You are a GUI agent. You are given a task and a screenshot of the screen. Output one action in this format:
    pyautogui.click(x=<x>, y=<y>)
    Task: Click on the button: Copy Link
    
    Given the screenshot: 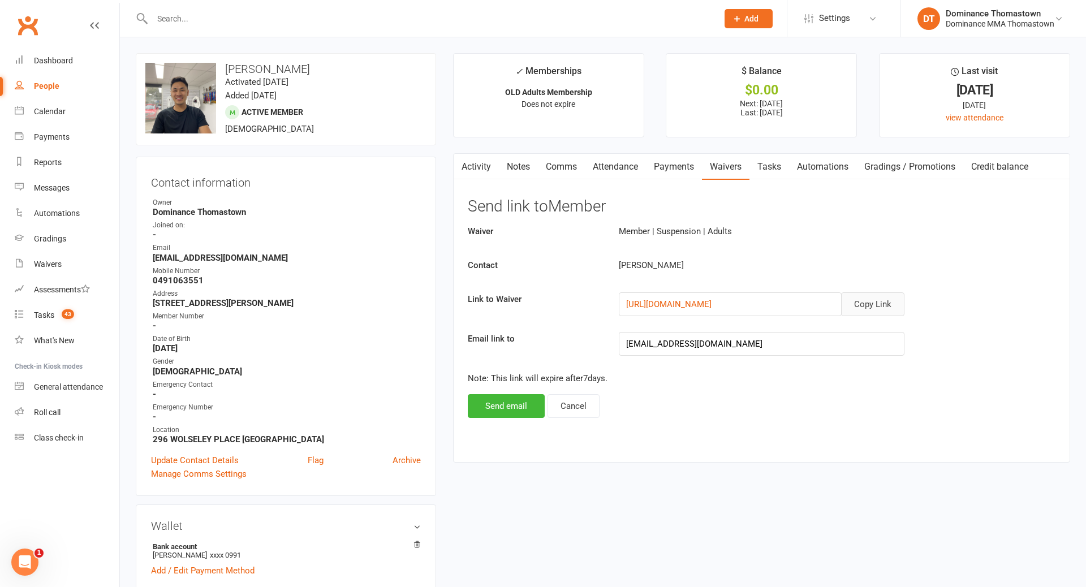 What is the action you would take?
    pyautogui.click(x=873, y=304)
    